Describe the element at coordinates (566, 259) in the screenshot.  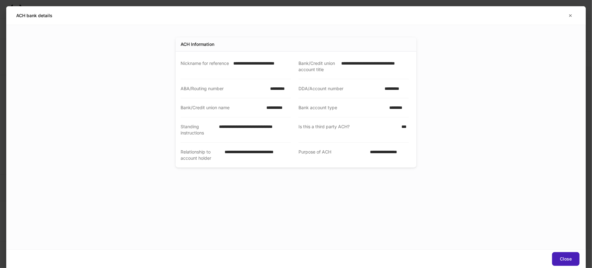
I see `div: Close` at that location.